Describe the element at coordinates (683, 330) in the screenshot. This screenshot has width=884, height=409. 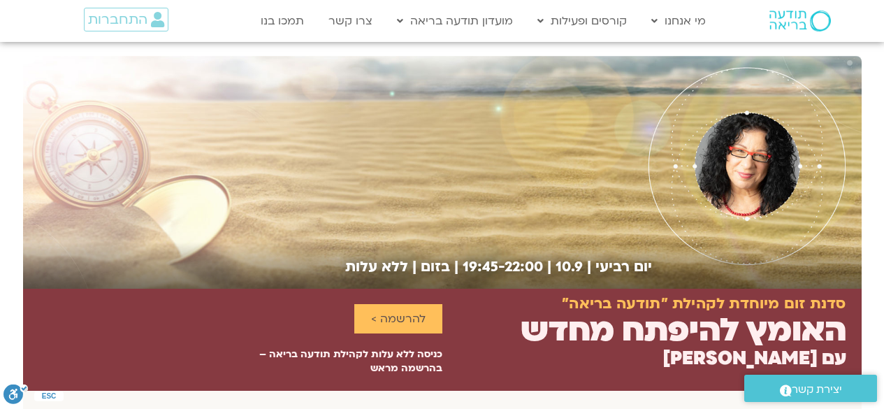
I see `h2: האומץ להיפתח מחדש` at that location.